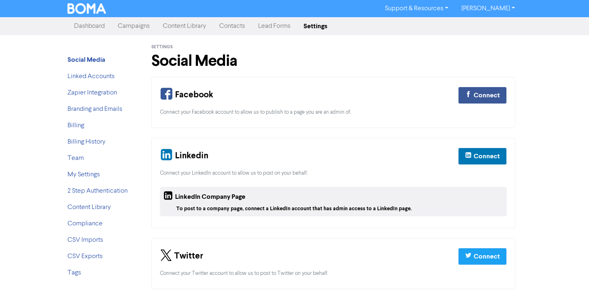 The image size is (589, 299). What do you see at coordinates (87, 9) in the screenshot?
I see `img: BOMA Logo` at bounding box center [87, 9].